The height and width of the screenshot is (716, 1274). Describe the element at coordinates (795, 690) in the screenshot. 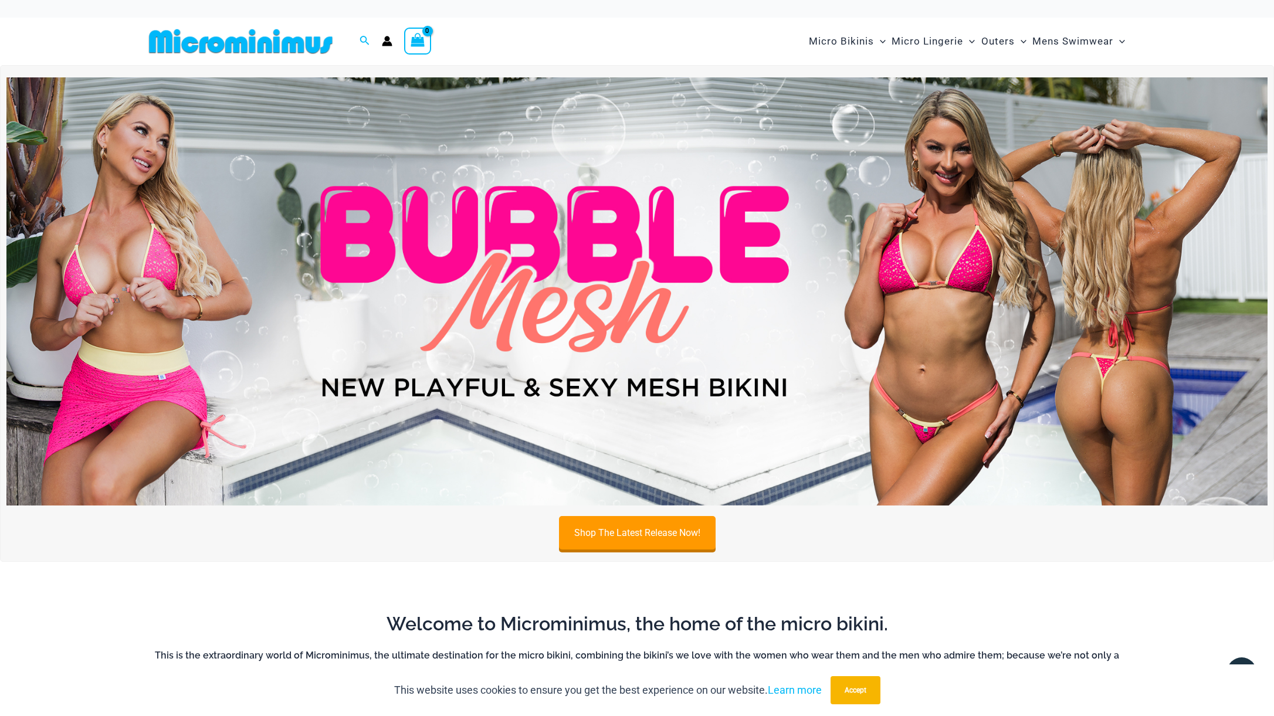

I see `a: Learn more` at that location.